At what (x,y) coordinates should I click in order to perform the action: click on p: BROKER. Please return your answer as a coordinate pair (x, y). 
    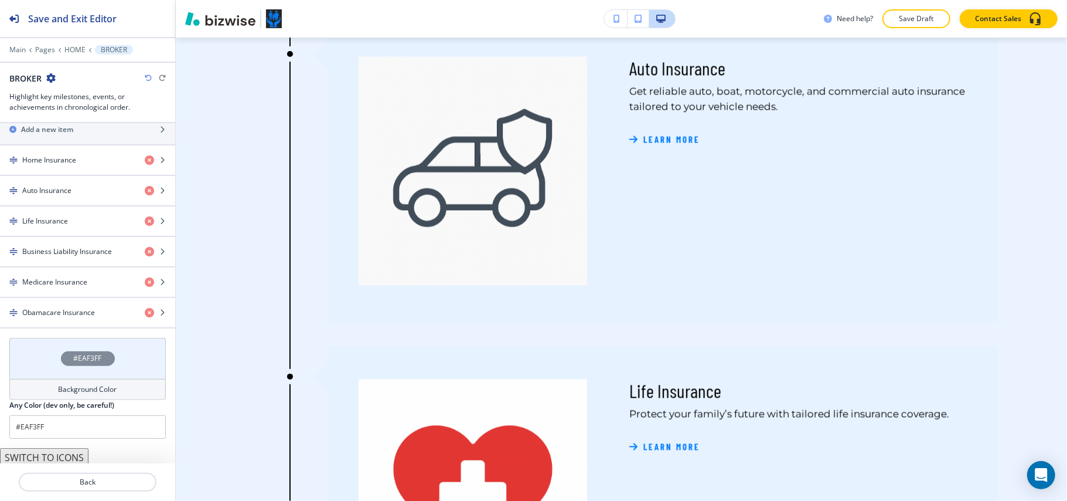
    Looking at the image, I should click on (114, 50).